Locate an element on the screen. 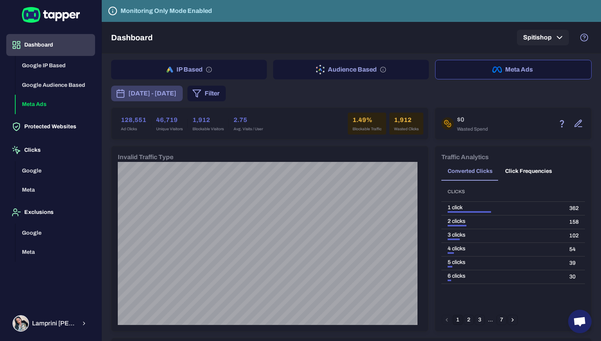  div: 3 clicks is located at coordinates (502, 235).